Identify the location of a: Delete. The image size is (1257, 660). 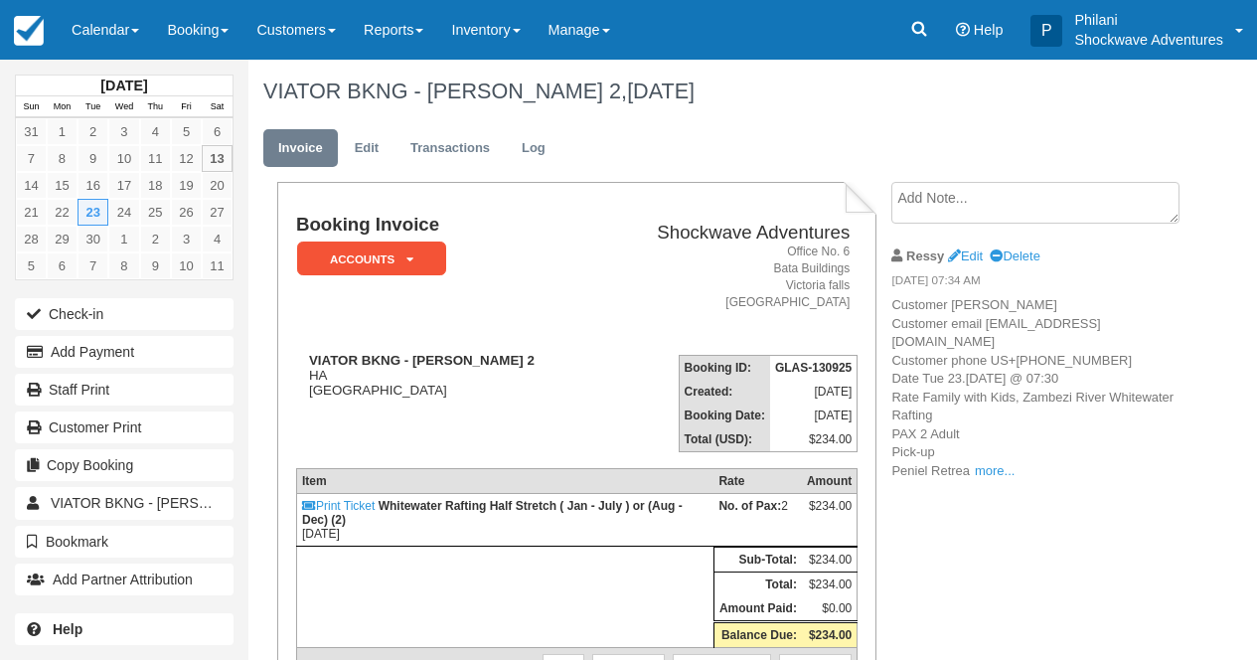
(1014, 255).